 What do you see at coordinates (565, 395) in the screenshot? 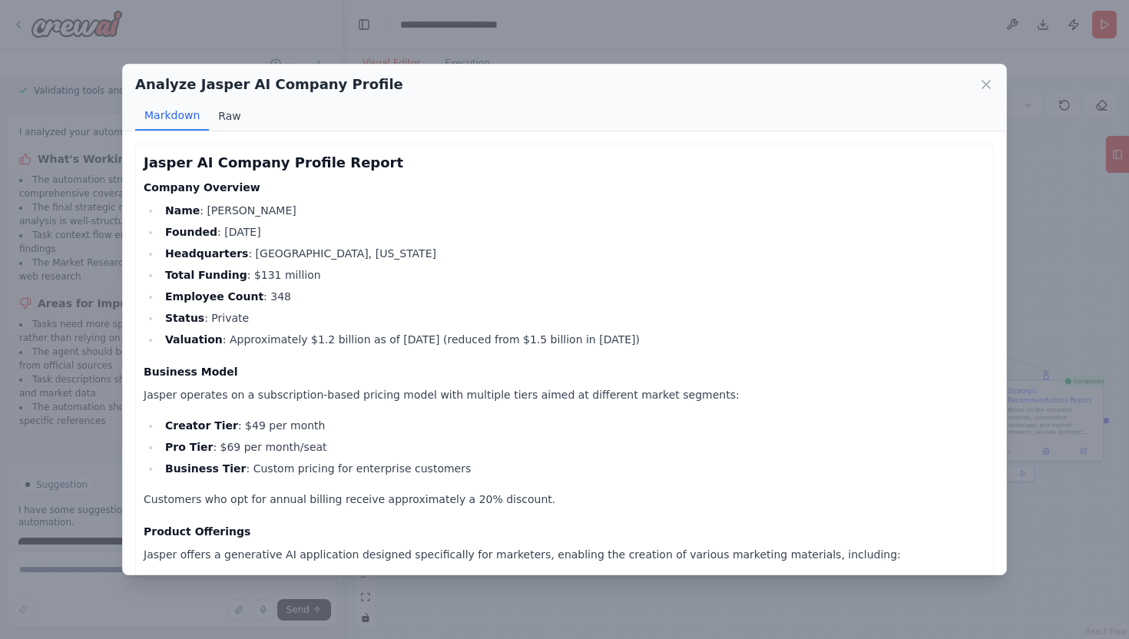
I see `p: Jasper operates on a subscription-based pricing model with multiple tiers aimed at different mark...` at bounding box center [565, 395].